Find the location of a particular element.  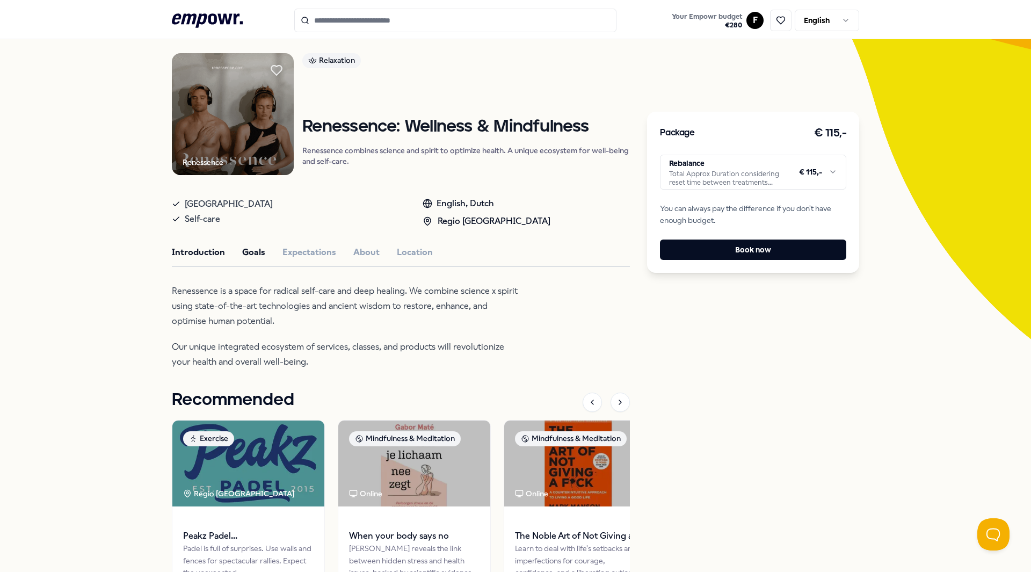

div: English, Dutch is located at coordinates (487, 204).